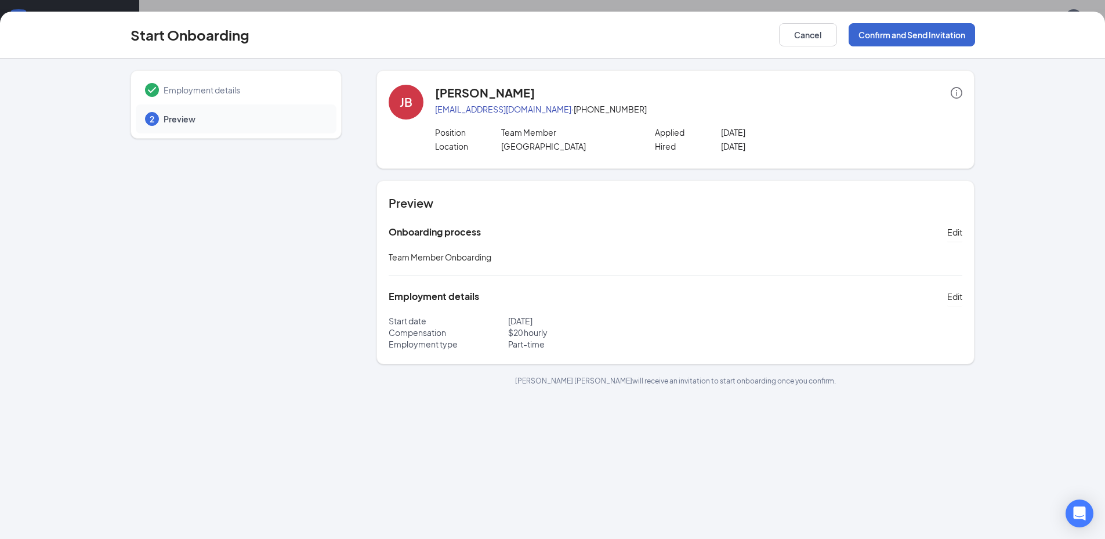  I want to click on p: Employment type, so click(448, 344).